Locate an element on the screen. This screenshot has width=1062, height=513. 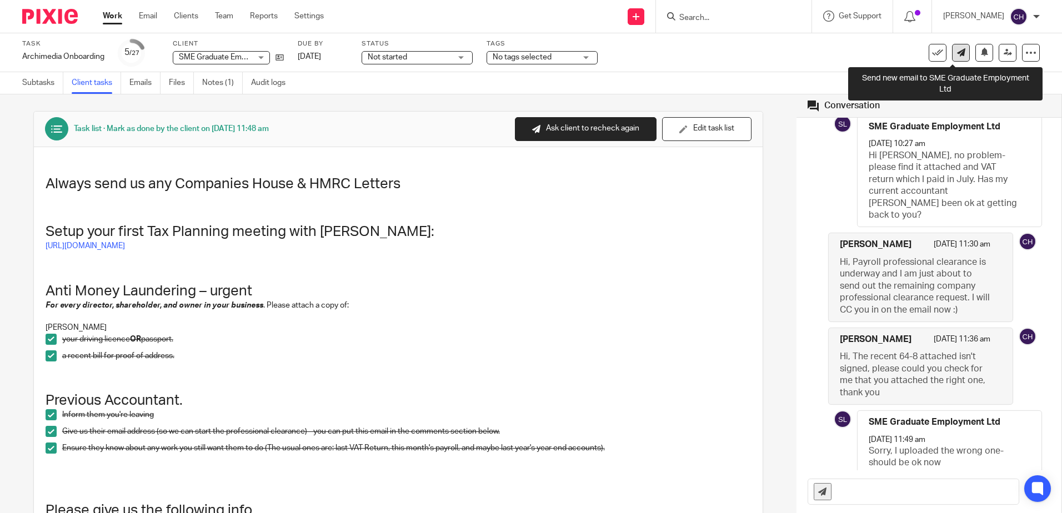
a: Client tasks is located at coordinates (96, 83).